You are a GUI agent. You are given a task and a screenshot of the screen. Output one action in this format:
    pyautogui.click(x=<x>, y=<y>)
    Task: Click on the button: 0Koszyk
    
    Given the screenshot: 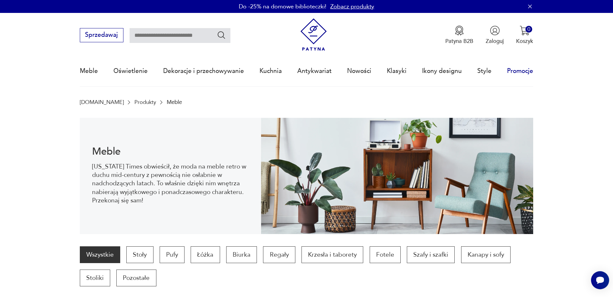 What is the action you would take?
    pyautogui.click(x=525, y=35)
    